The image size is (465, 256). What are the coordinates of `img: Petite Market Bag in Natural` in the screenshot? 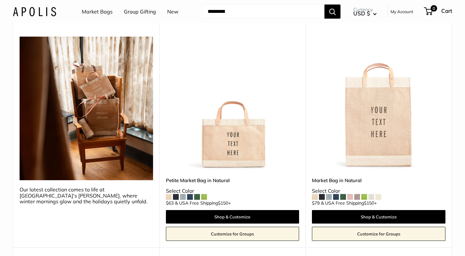 It's located at (233, 103).